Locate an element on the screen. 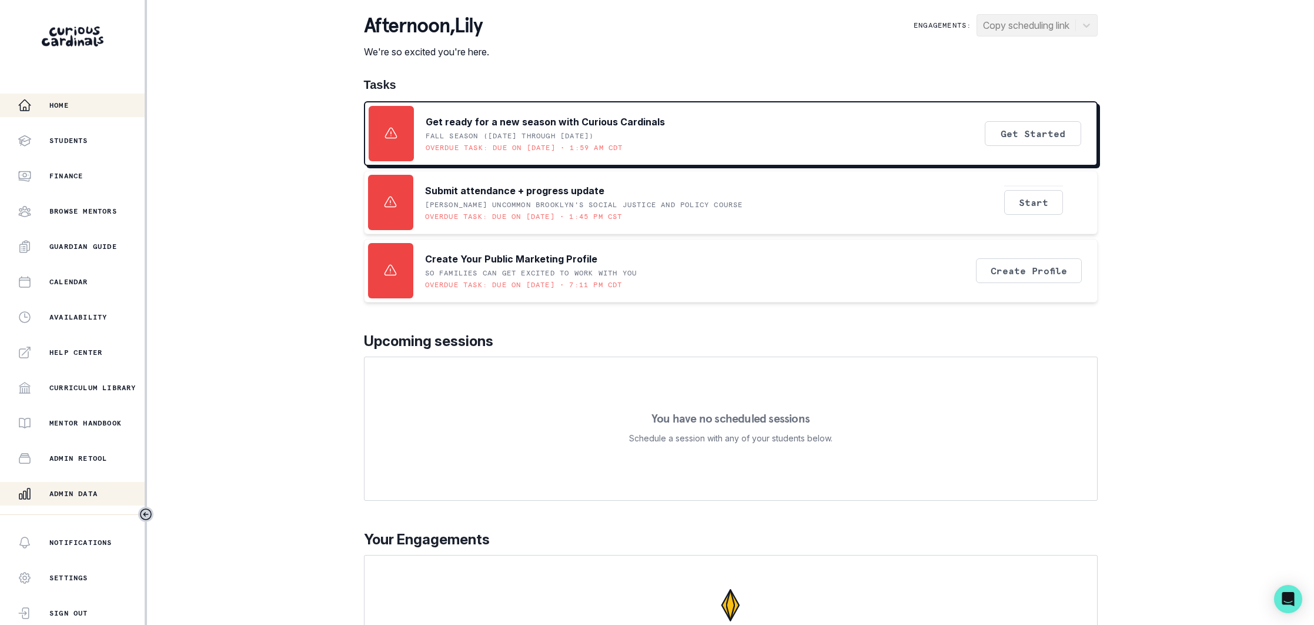  p: Settings is located at coordinates (69, 578).